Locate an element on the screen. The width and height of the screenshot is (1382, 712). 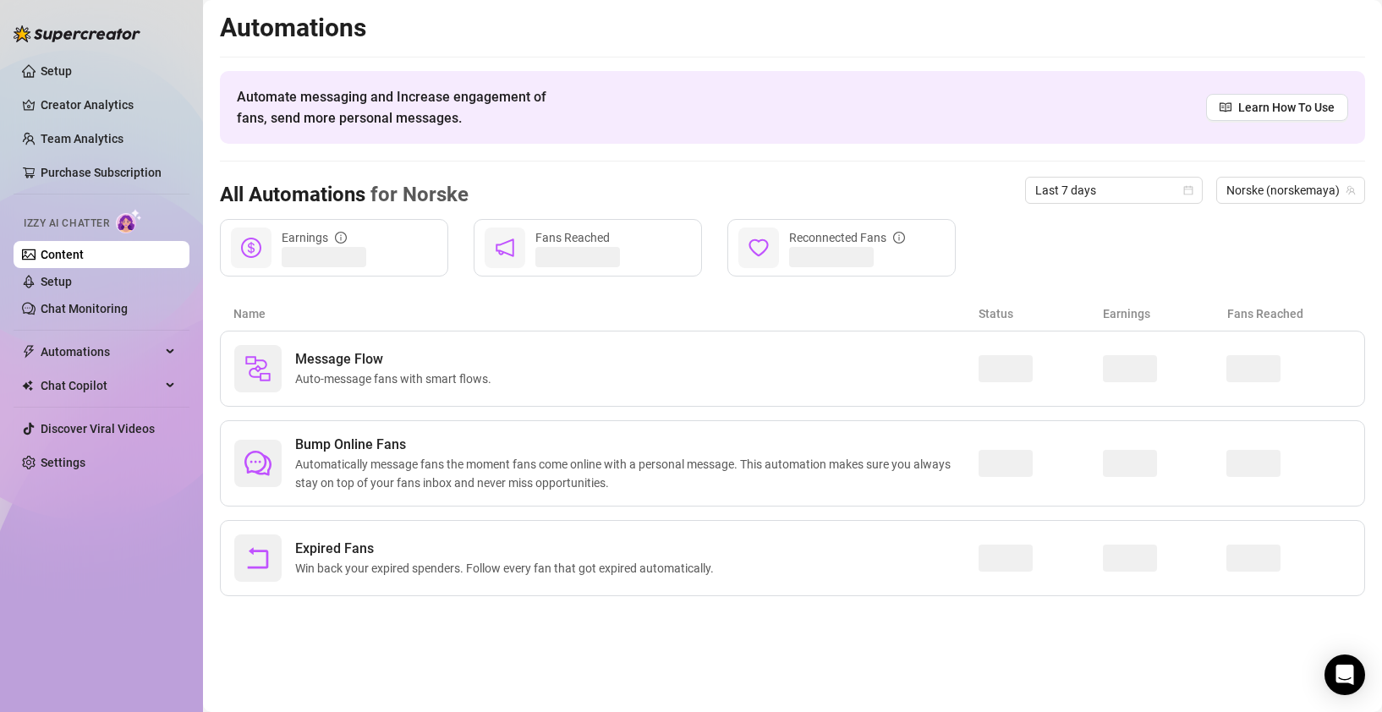
span: Norske (norskemaya) is located at coordinates (1290, 190).